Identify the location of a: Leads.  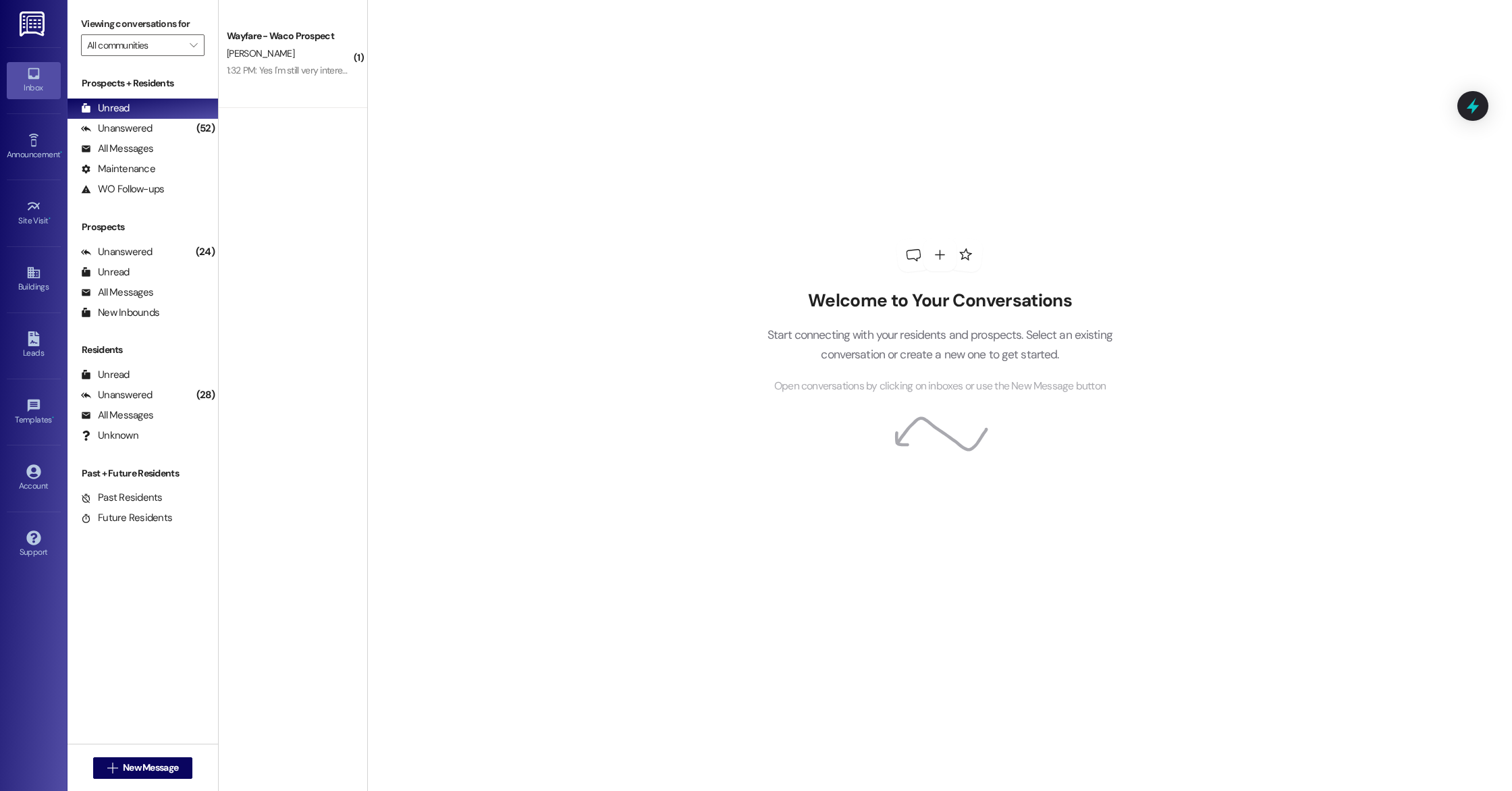
(34, 345).